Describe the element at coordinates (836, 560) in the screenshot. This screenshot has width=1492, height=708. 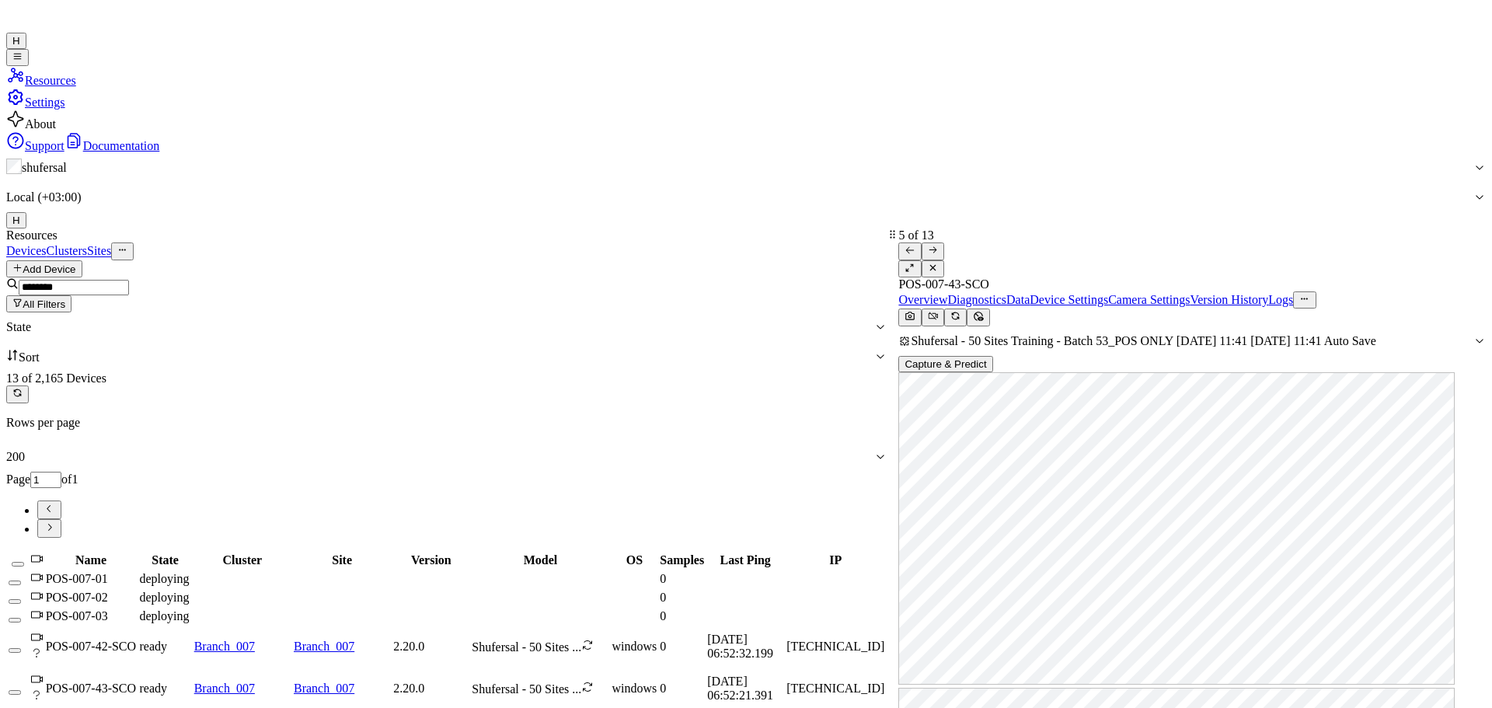
I see `th: IP` at that location.